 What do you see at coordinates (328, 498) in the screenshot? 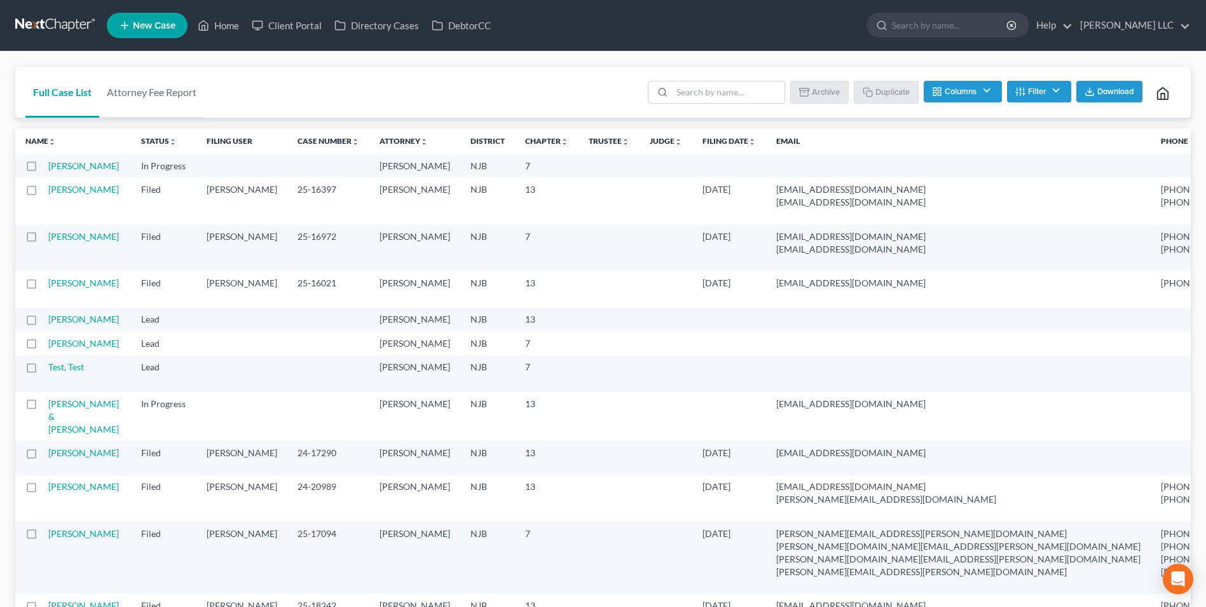
I see `td: 24-20989` at bounding box center [328, 498].